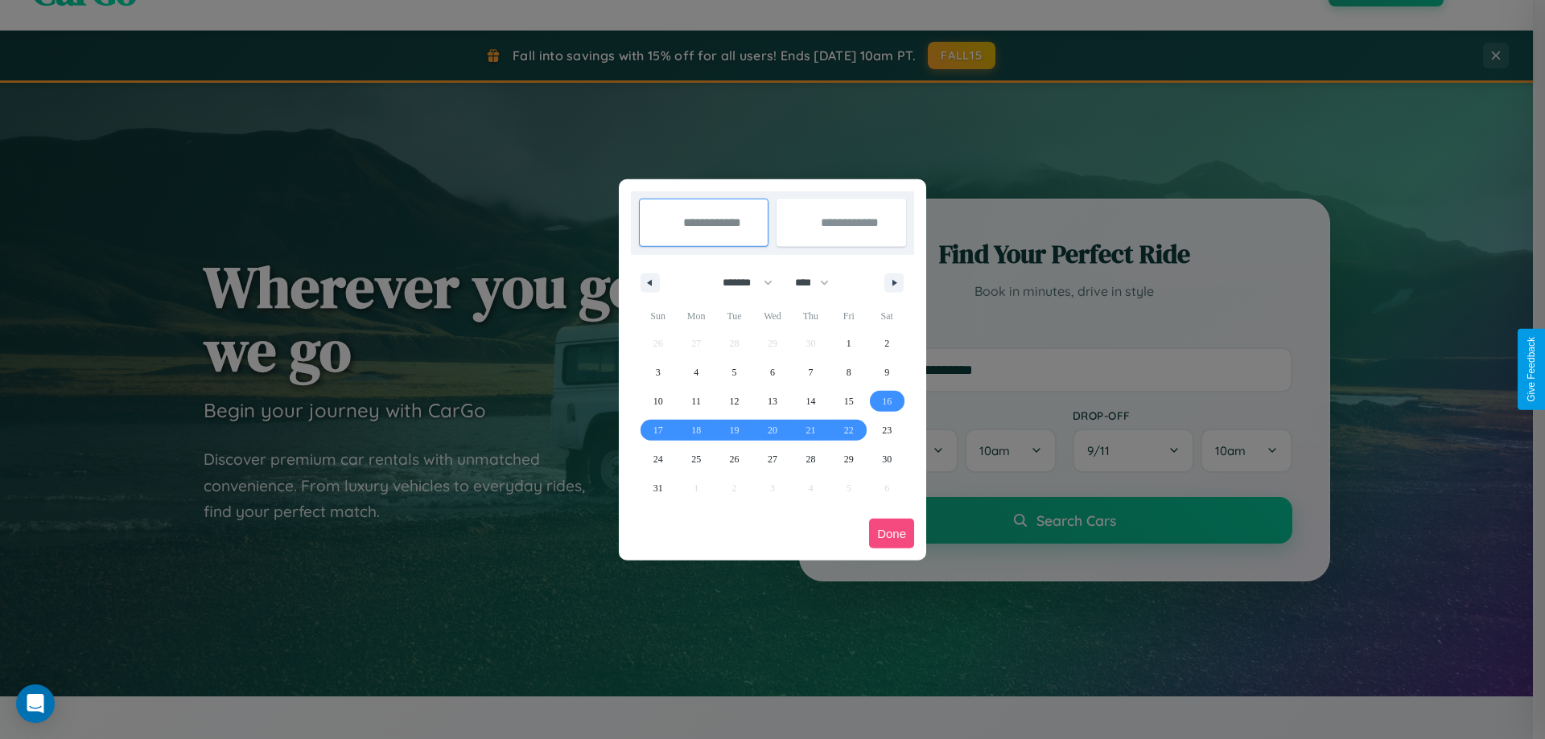  I want to click on span: 16, so click(887, 401).